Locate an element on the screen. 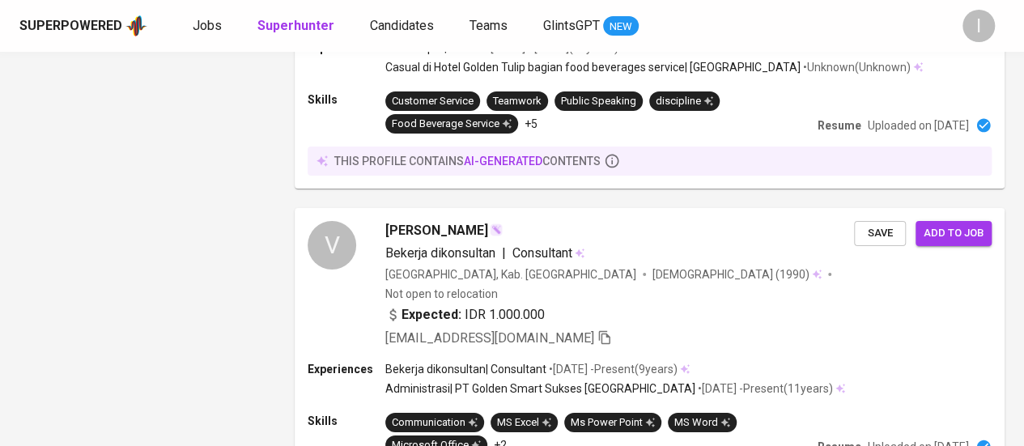  p: Experiences is located at coordinates (346, 369).